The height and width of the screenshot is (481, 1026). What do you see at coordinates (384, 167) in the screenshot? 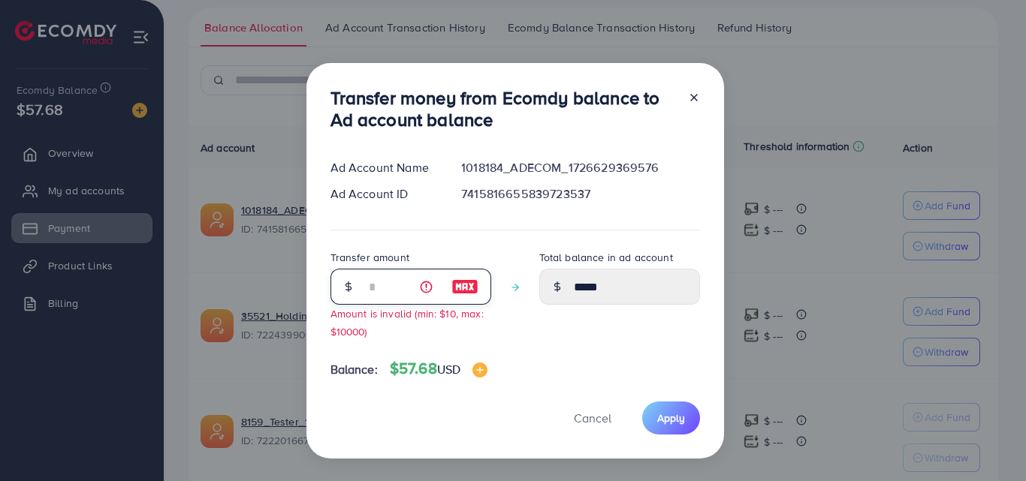
I see `div: Ad Account Name` at bounding box center [384, 167].